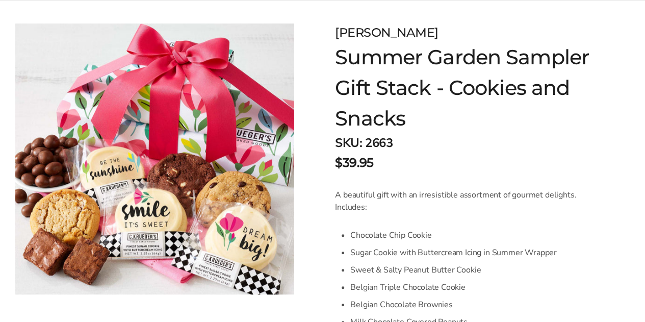 This screenshot has height=322, width=645. Describe the element at coordinates (472, 305) in the screenshot. I see `li: Belgian Chocolate Brownies` at that location.